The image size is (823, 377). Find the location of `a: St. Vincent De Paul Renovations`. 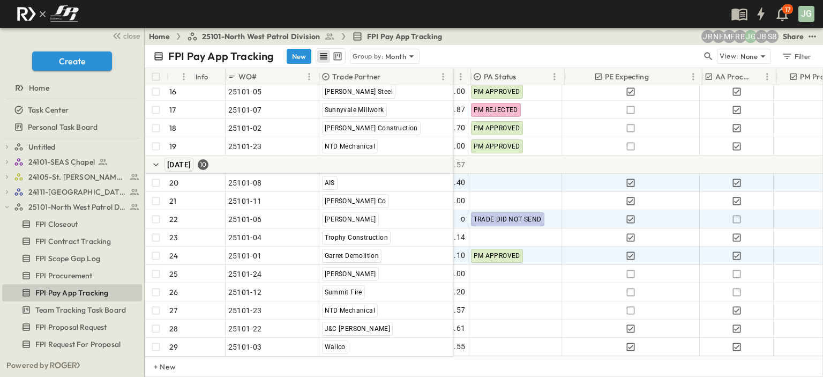

a: St. Vincent De Paul Renovations is located at coordinates (77, 359).